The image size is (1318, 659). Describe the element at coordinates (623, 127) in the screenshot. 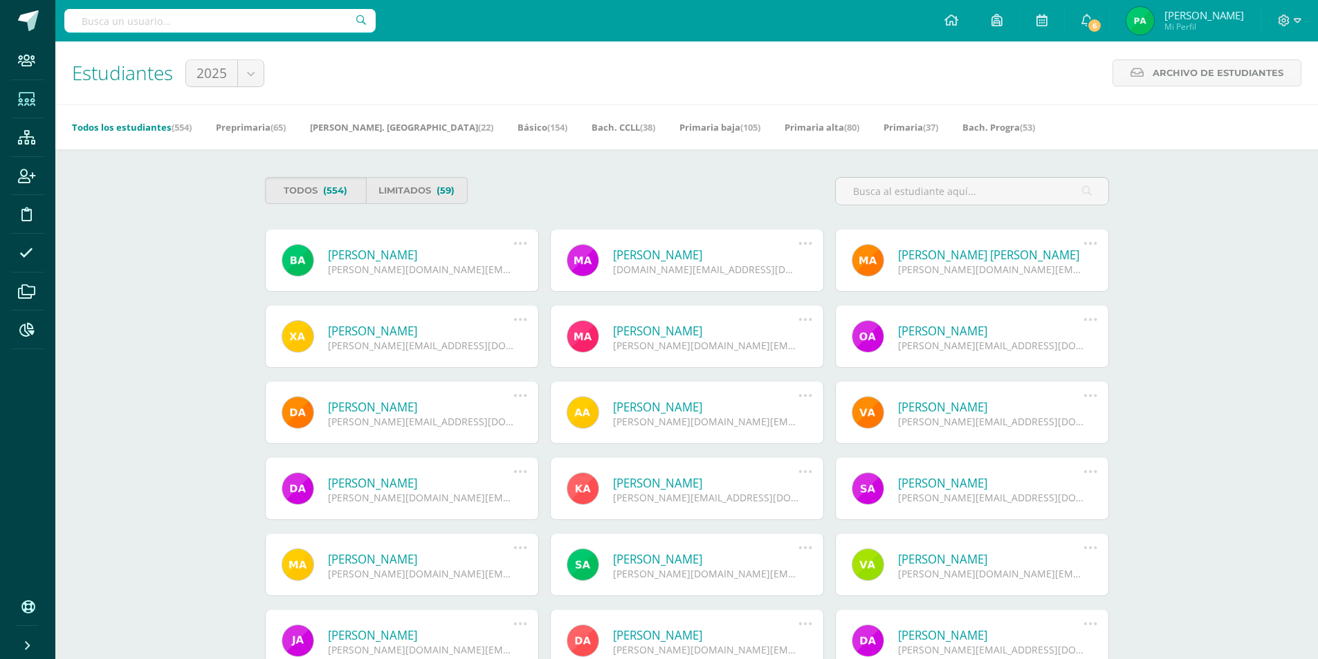

I see `a: Bach. CCLL(38)` at that location.